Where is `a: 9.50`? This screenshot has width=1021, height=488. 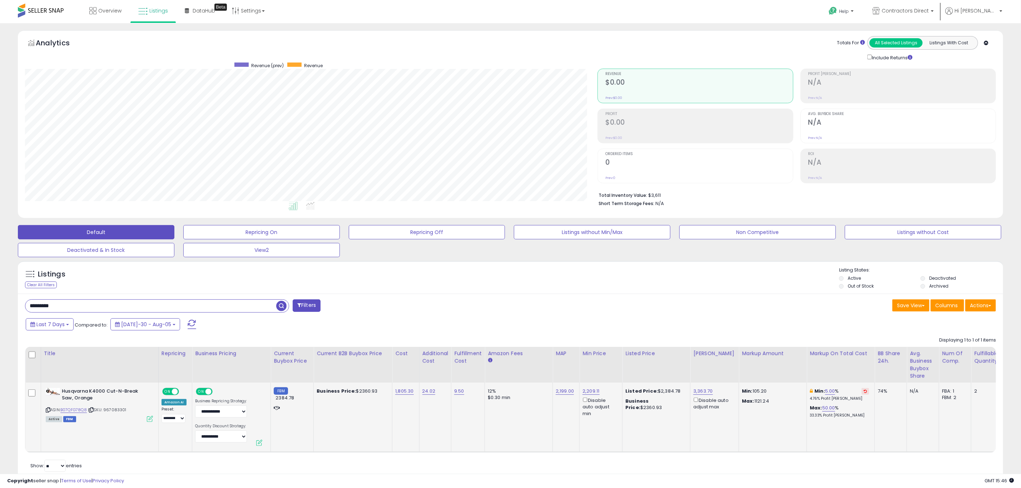 a: 9.50 is located at coordinates (459, 391).